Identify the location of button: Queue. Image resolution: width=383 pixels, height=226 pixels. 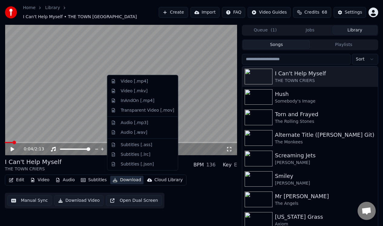
(265, 30).